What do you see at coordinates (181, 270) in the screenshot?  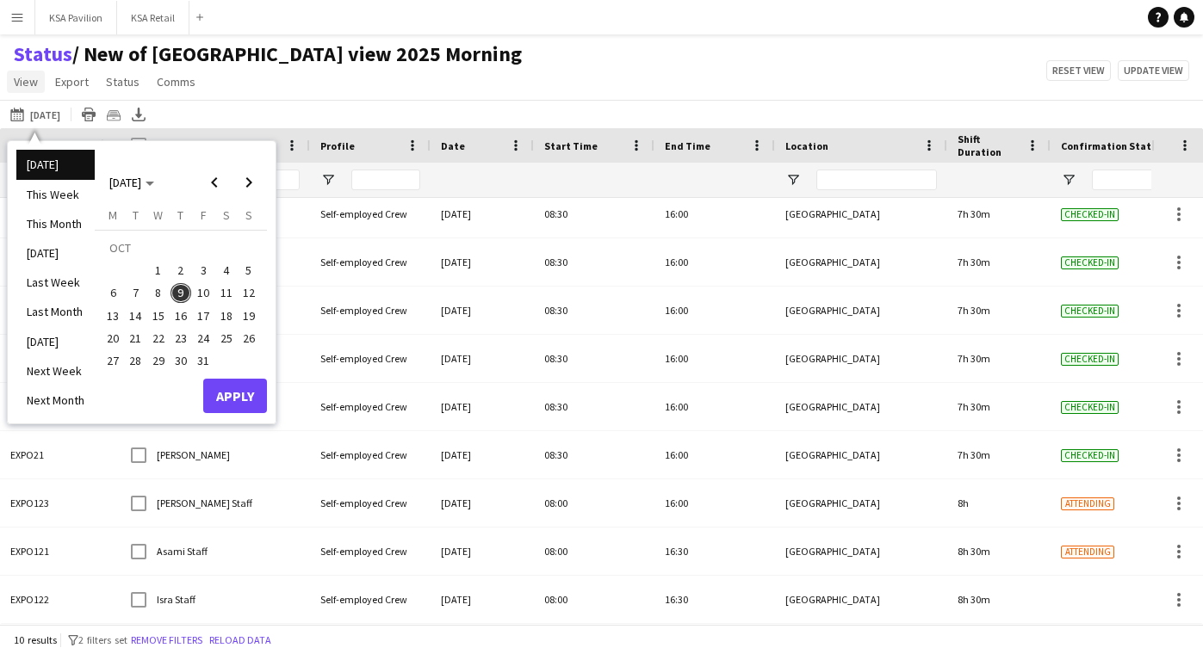 I see `button: 02-10-2025` at bounding box center [181, 270].